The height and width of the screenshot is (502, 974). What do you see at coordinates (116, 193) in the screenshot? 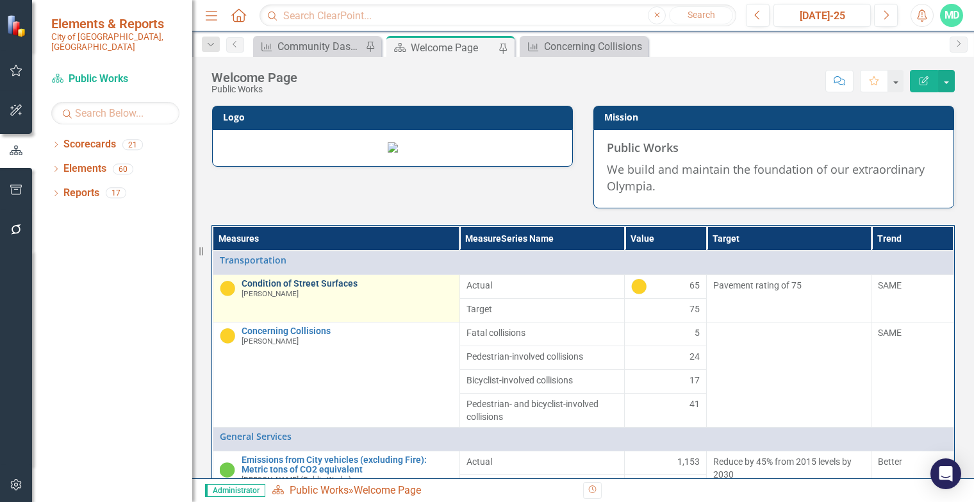
I see `div: 17` at bounding box center [116, 193].